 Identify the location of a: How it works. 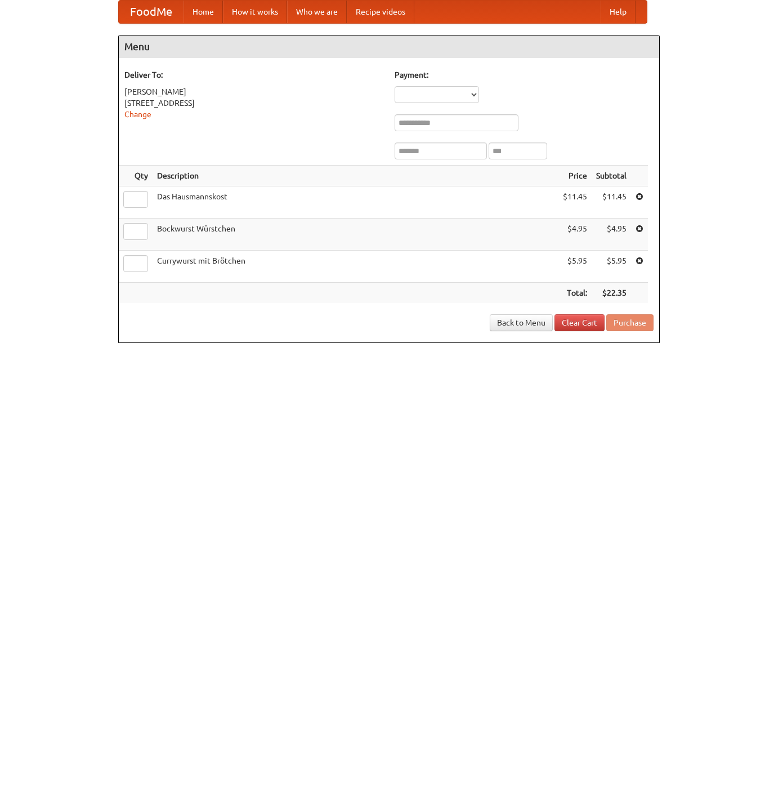
(255, 12).